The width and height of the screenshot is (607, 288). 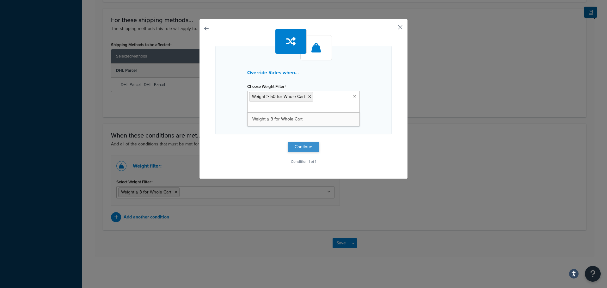 What do you see at coordinates (303, 119) in the screenshot?
I see `a: Weight ≤ 3 for Whole Cart` at bounding box center [303, 119].